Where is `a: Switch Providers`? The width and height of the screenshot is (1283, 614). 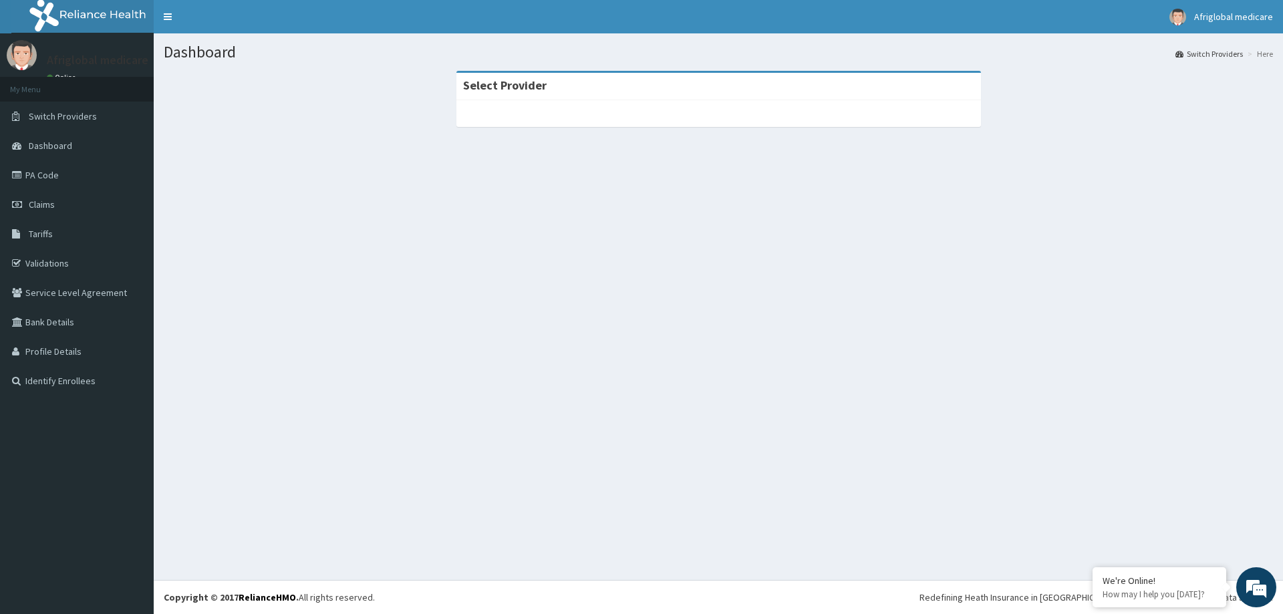
a: Switch Providers is located at coordinates (1209, 53).